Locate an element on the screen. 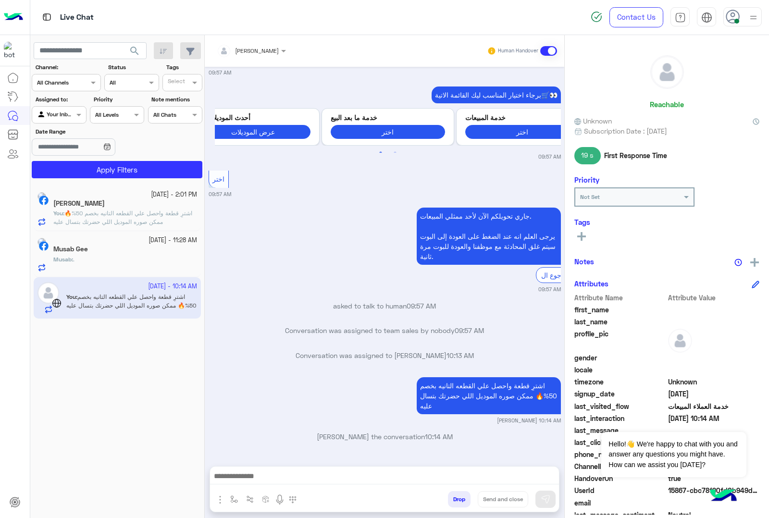 The image size is (769, 518). label: Assigned to: is located at coordinates (60, 99).